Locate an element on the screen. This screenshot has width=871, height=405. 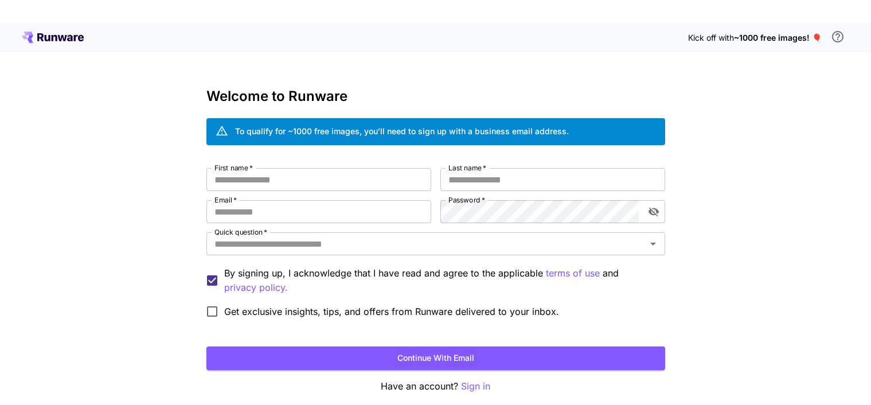
span: Kick off with is located at coordinates (711, 37).